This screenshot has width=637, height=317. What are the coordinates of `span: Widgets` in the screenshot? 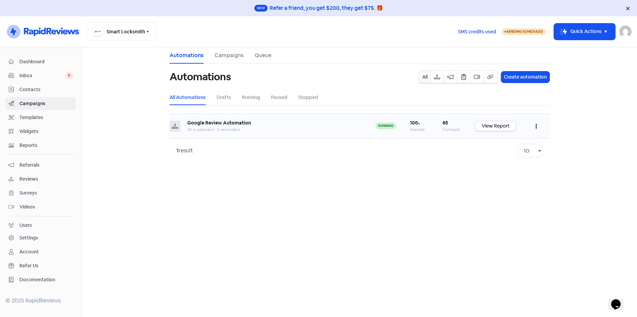 It's located at (46, 131).